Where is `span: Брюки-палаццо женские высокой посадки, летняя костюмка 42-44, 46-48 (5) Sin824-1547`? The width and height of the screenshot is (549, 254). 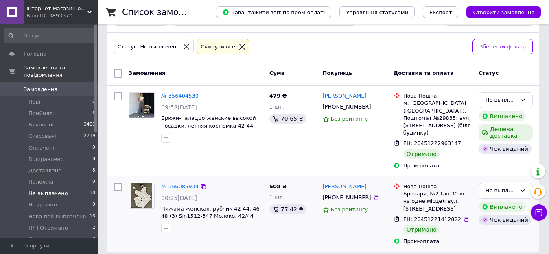 span: Брюки-палаццо женские высокой посадки, летняя костюмка 42-44, 46-48 (5) Sin824-1547 is located at coordinates (208, 126).